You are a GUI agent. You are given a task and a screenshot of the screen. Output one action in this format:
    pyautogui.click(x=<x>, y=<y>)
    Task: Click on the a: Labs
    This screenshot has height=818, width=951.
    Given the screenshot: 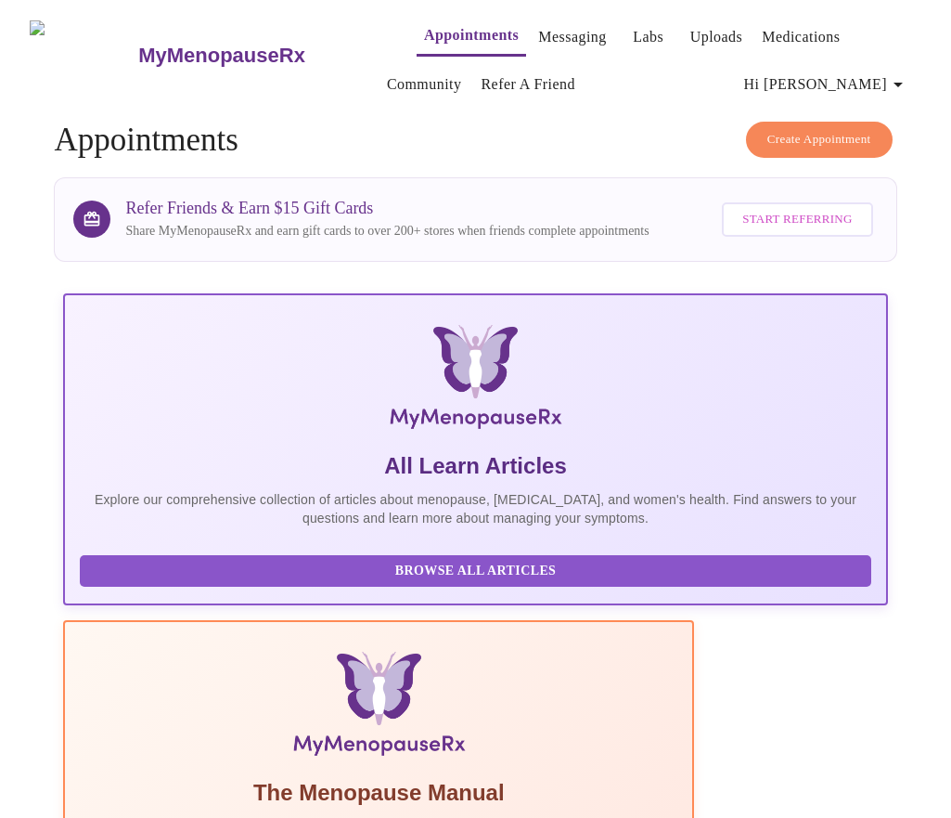 What is the action you would take?
    pyautogui.click(x=648, y=37)
    